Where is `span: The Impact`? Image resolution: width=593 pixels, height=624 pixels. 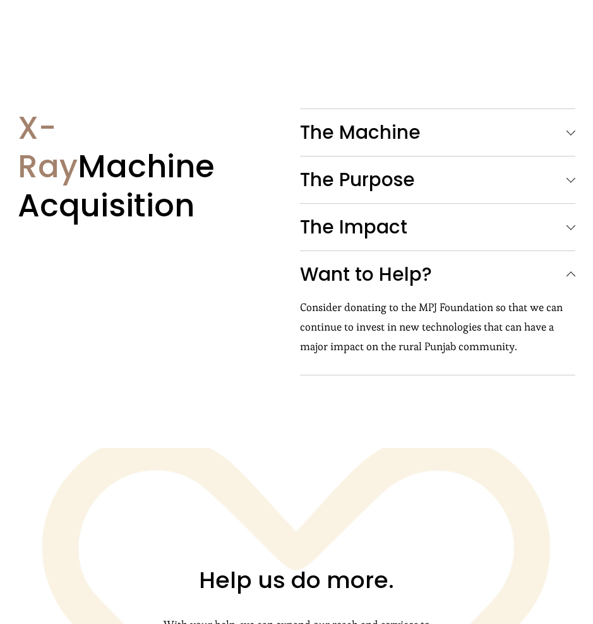 span: The Impact is located at coordinates (433, 227).